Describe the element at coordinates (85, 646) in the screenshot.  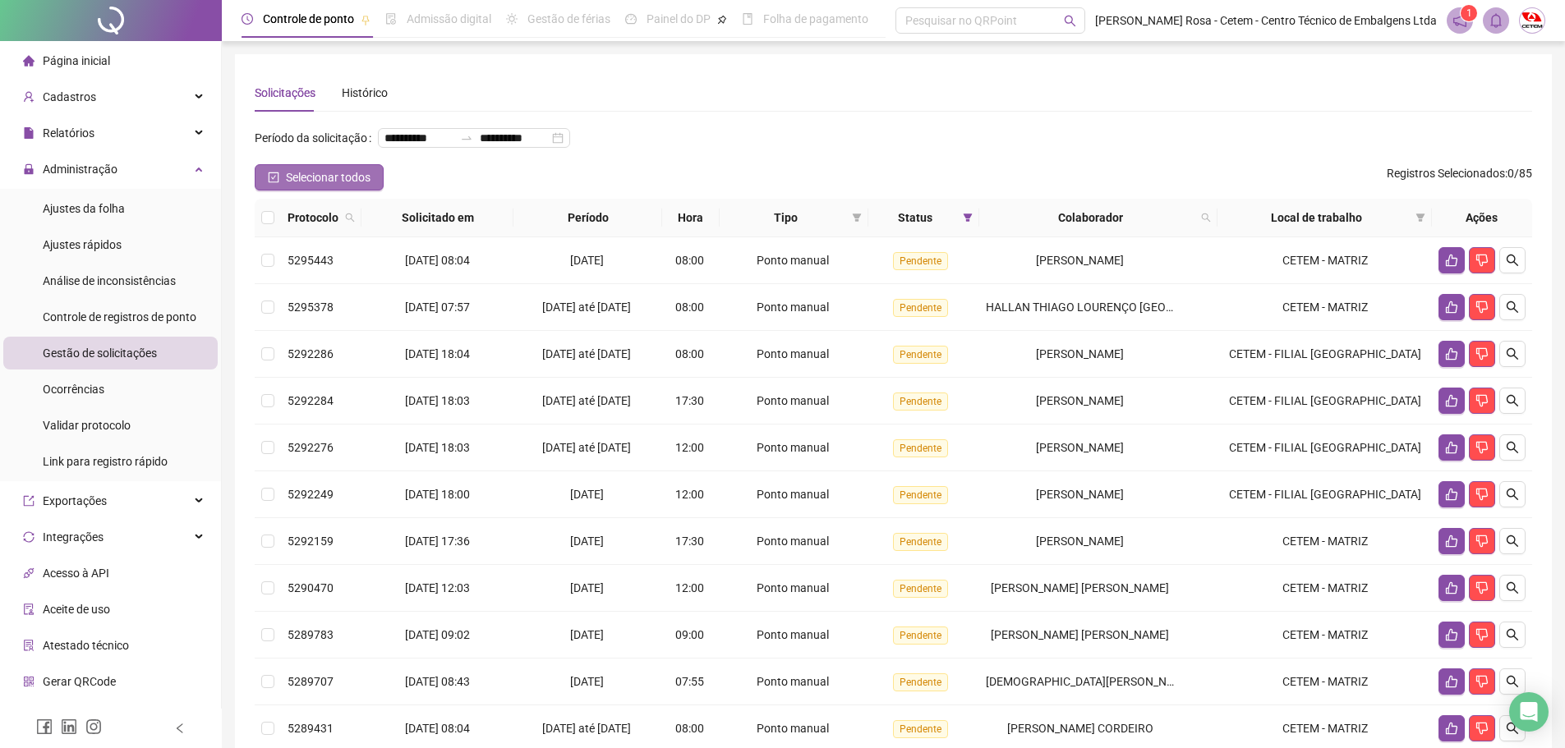
I see `span: Atestado técnico` at that location.